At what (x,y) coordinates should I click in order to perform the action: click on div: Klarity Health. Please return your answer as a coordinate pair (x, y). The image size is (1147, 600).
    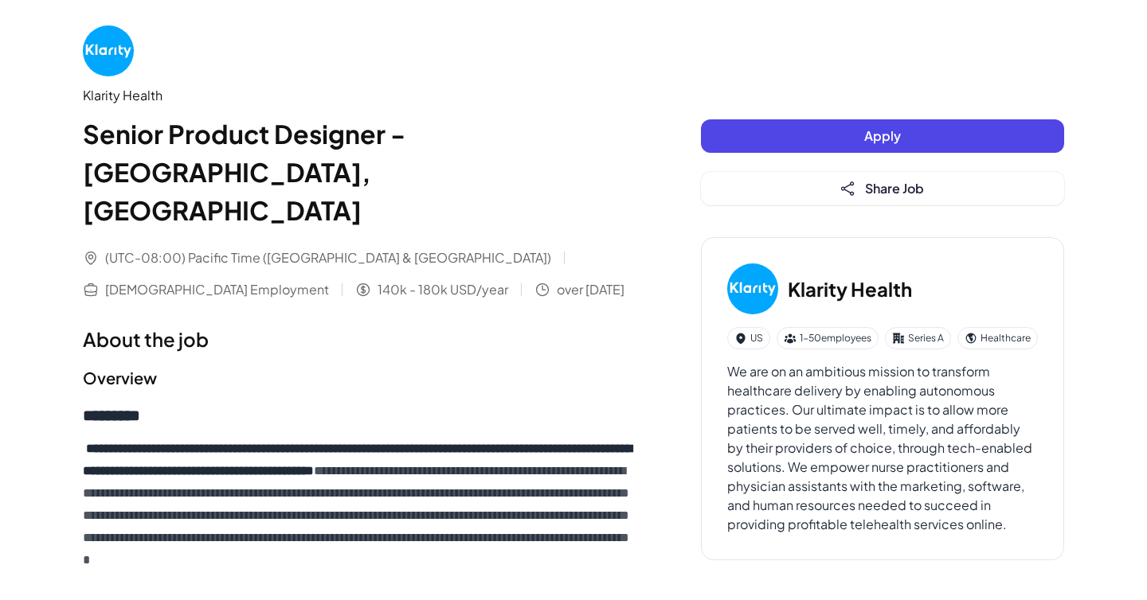
    Looking at the image, I should click on (360, 96).